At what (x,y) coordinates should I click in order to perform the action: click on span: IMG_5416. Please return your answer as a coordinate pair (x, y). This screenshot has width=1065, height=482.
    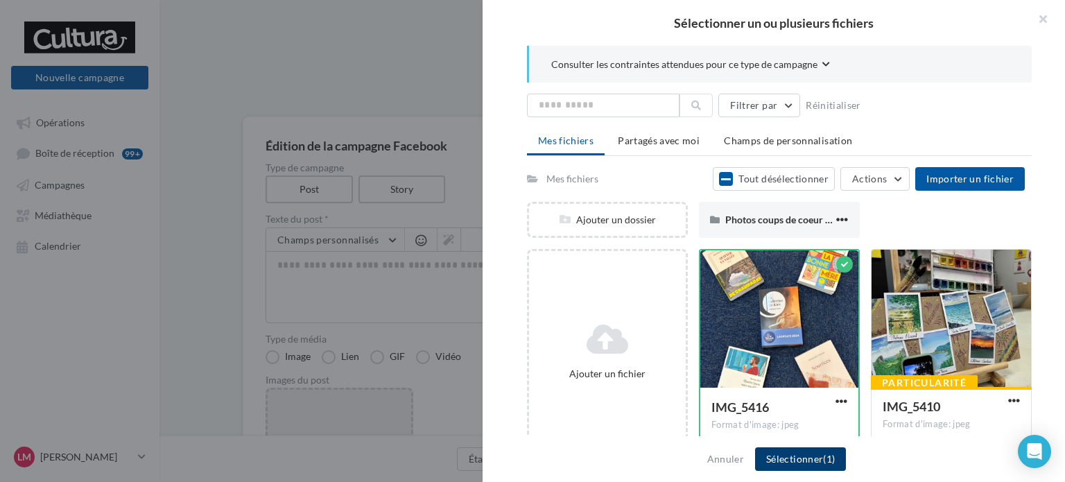
    Looking at the image, I should click on (740, 407).